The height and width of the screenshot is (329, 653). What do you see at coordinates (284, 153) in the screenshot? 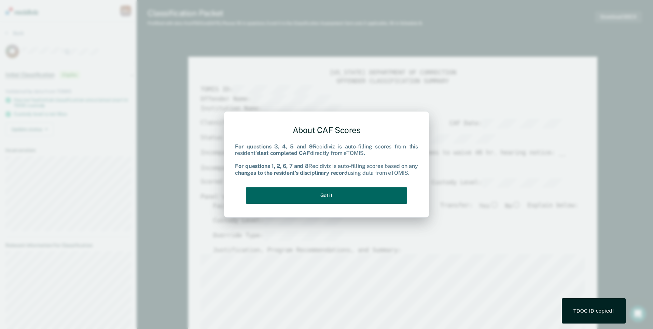
I see `b: last completed CAF` at bounding box center [284, 153].